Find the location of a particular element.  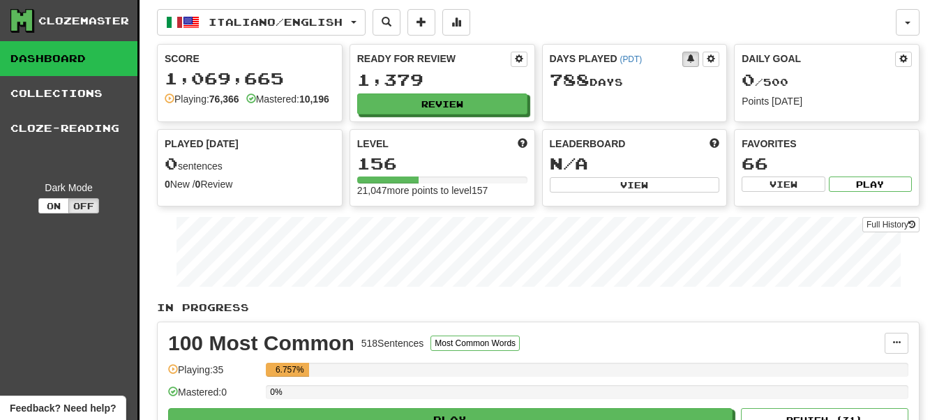

strong: 76,366 is located at coordinates (224, 99).